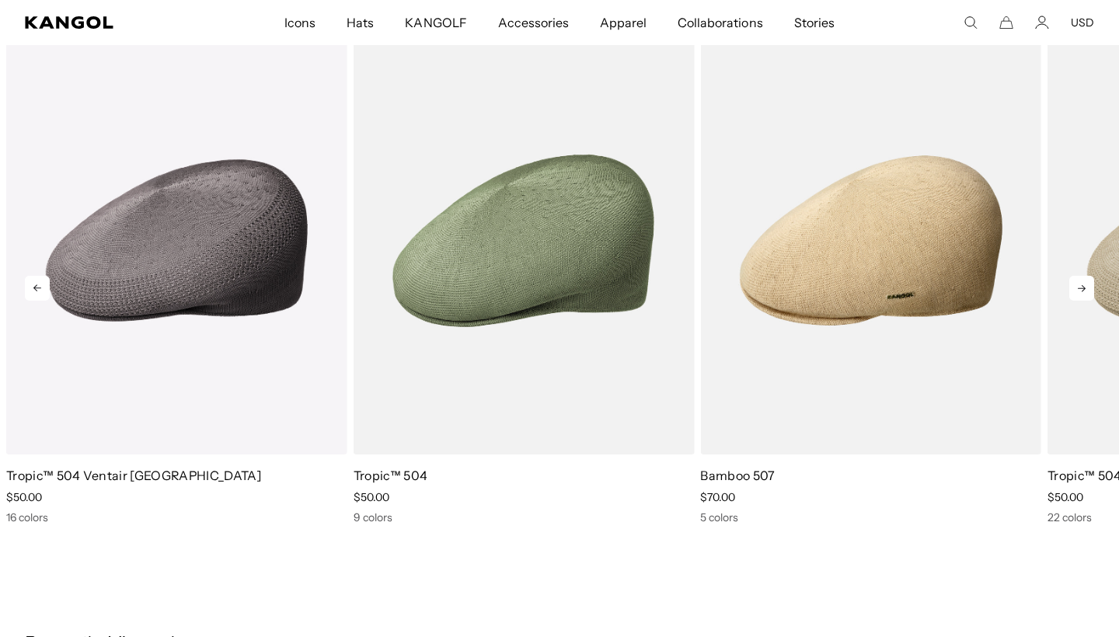 This screenshot has height=637, width=1119. What do you see at coordinates (867, 275) in the screenshot?
I see `div: 5 of 5` at bounding box center [867, 275].